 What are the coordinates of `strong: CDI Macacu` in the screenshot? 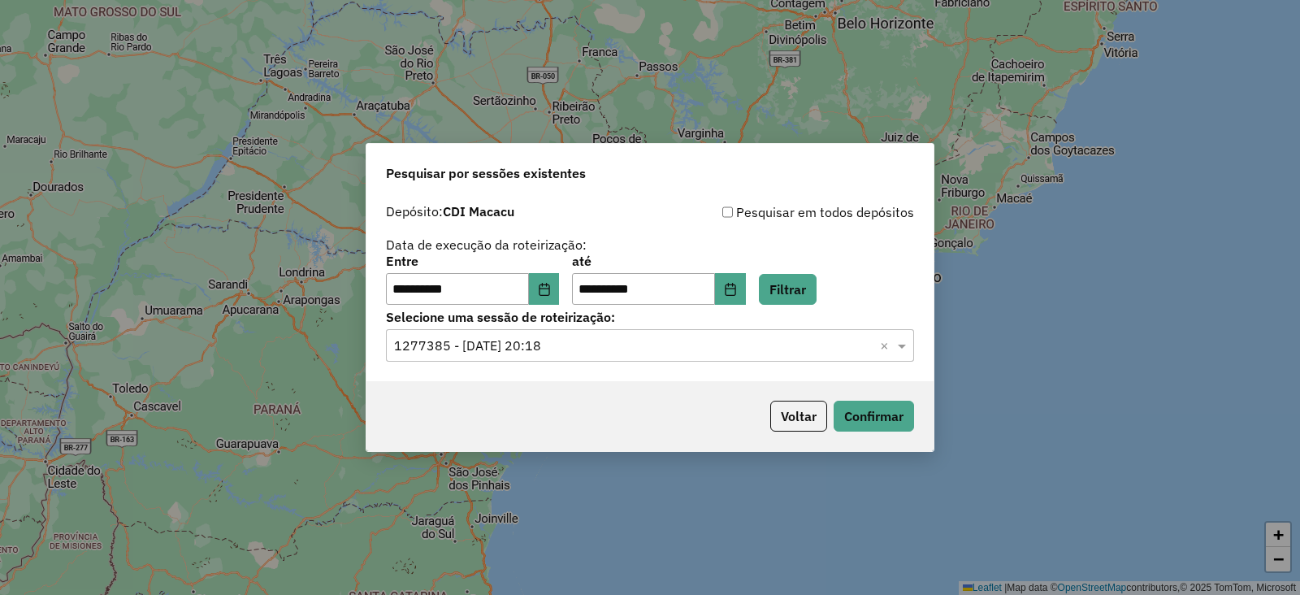 It's located at (479, 211).